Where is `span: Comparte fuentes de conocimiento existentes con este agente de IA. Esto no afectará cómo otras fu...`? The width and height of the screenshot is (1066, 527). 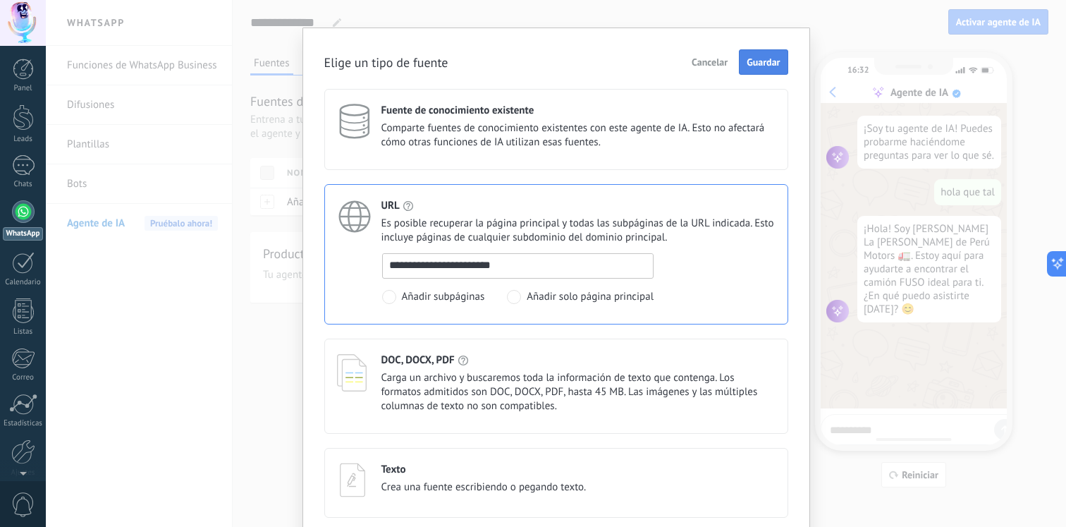 span: Comparte fuentes de conocimiento existentes con este agente de IA. Esto no afectará cómo otras fu... is located at coordinates (578, 135).